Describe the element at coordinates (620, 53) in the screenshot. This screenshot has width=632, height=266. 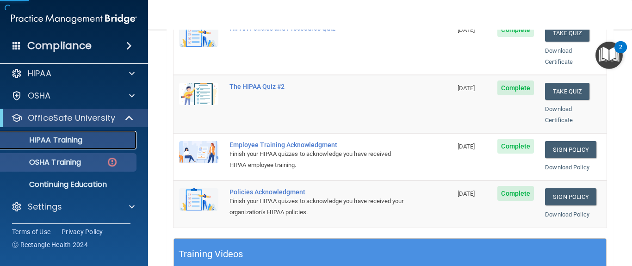
I see `div: 2` at that location.